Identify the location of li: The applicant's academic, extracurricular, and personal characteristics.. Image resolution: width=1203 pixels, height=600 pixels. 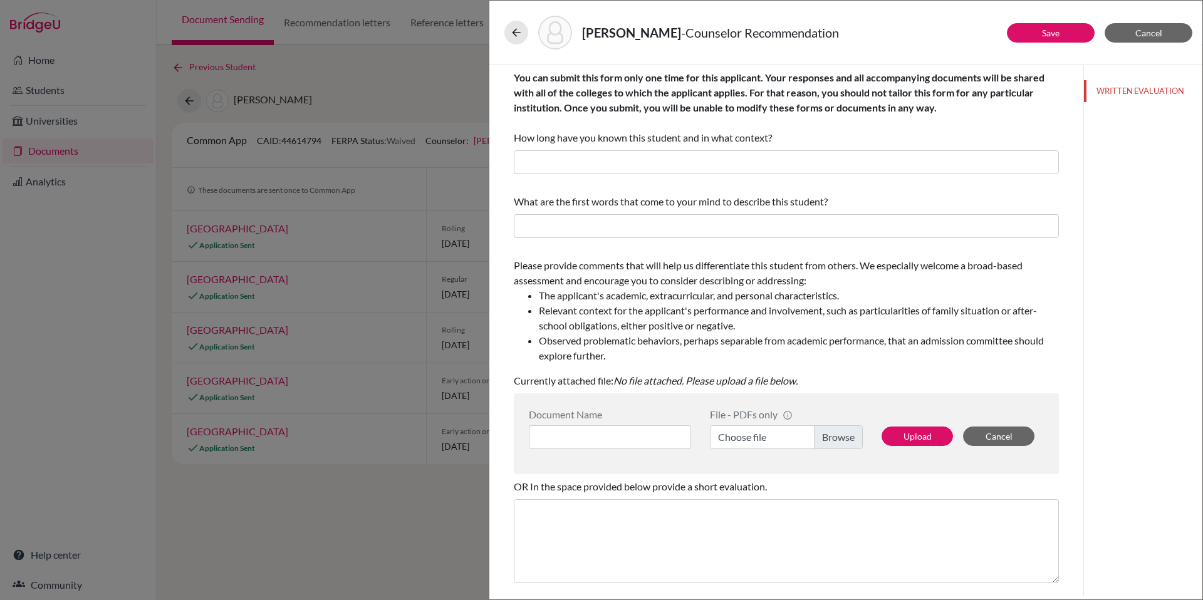
(799, 296).